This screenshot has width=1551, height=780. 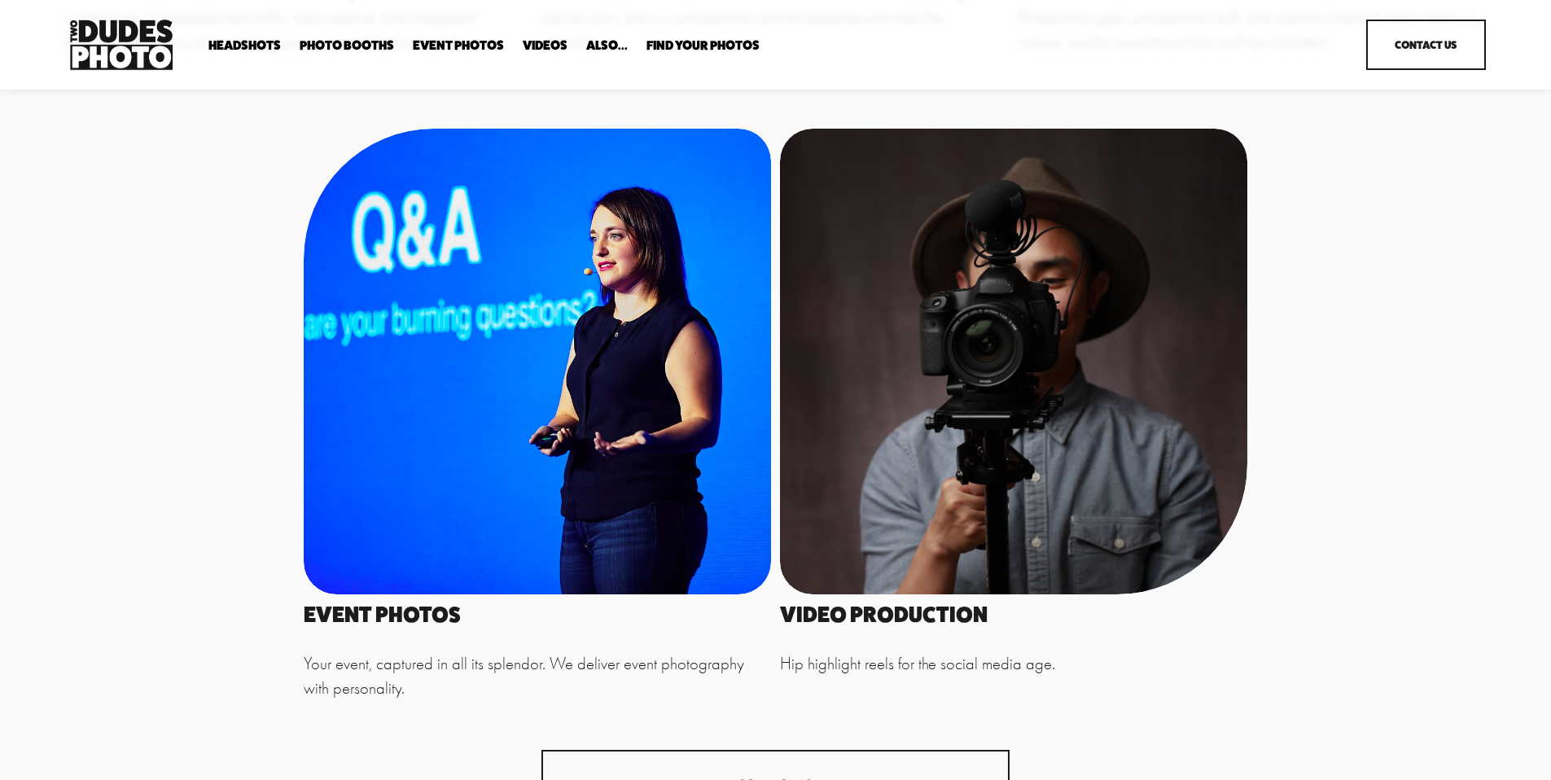 What do you see at coordinates (606, 46) in the screenshot?
I see `span: Also...` at bounding box center [606, 46].